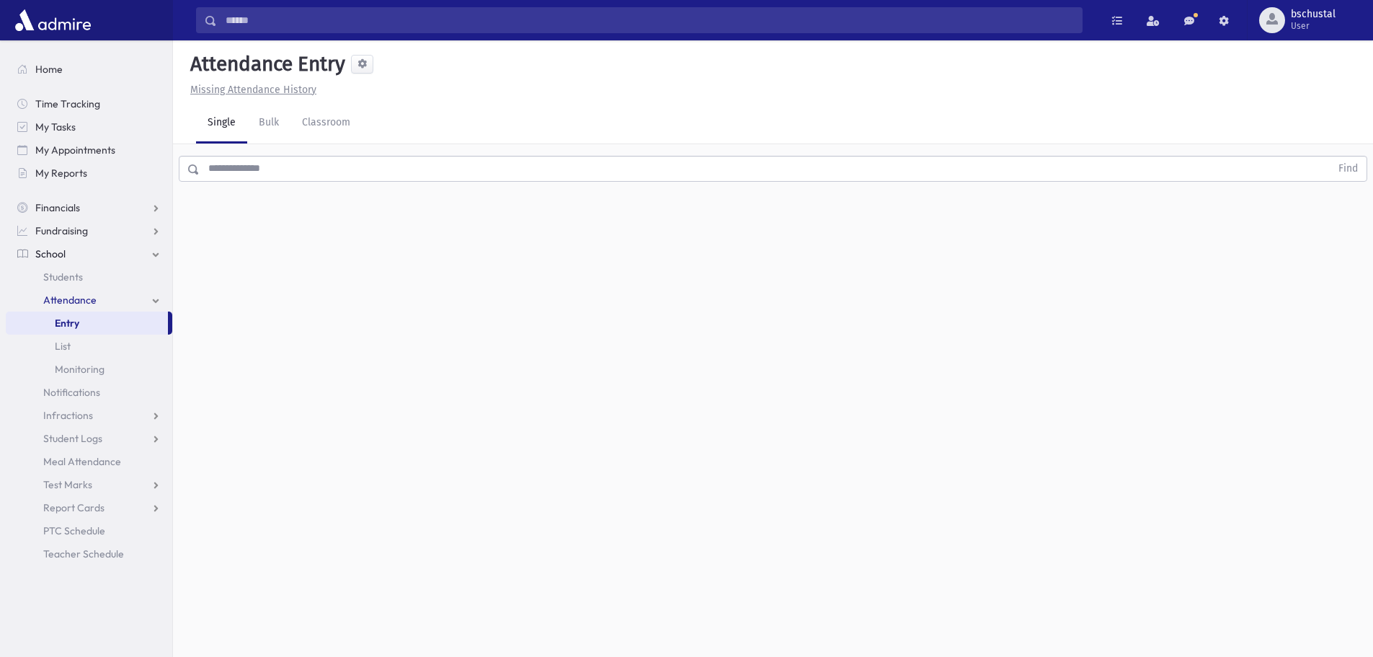 The width and height of the screenshot is (1373, 657). I want to click on a: Financials, so click(89, 208).